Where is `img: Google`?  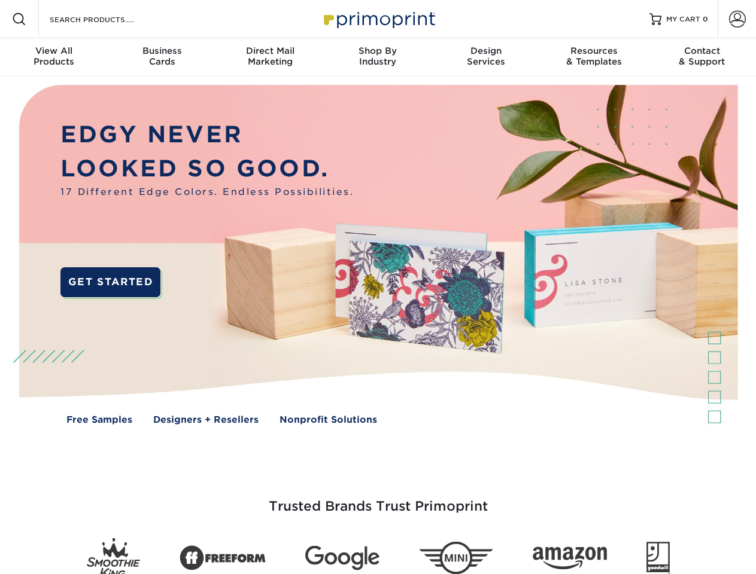
img: Google is located at coordinates (342, 558).